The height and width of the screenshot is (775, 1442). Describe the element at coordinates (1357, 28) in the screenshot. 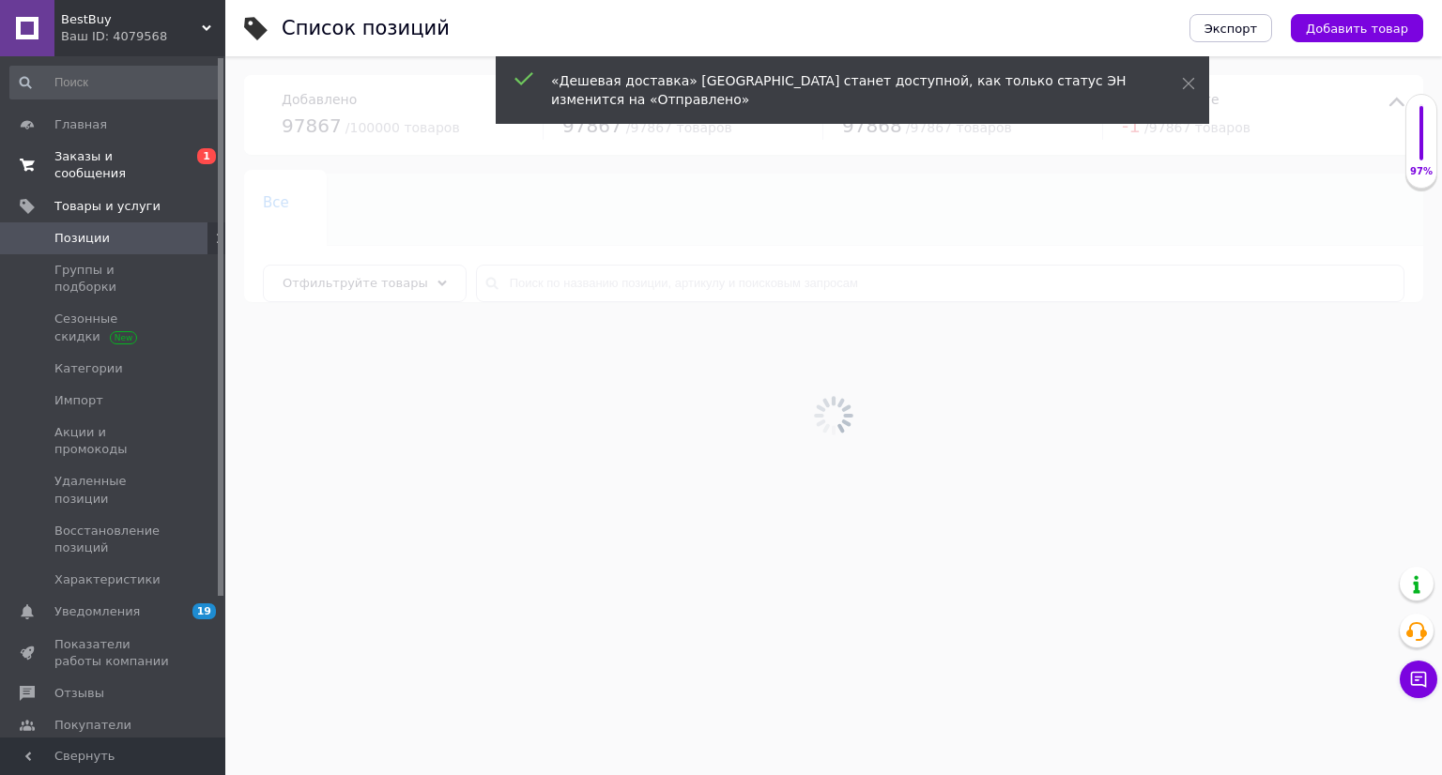

I see `span: Добавить товар` at that location.